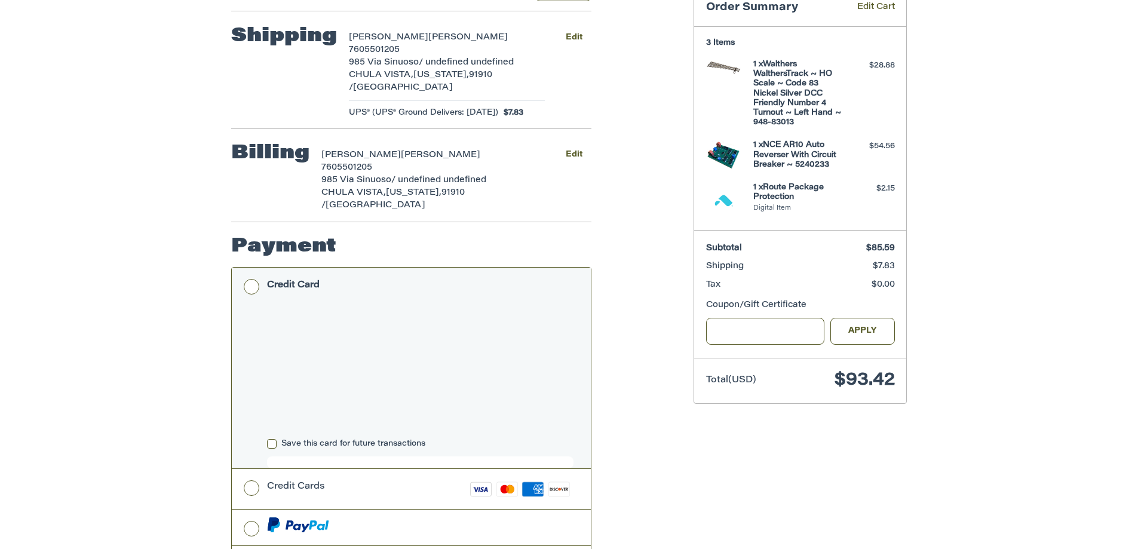 This screenshot has height=549, width=1138. Describe the element at coordinates (731, 380) in the screenshot. I see `span: Total (USD)` at that location.